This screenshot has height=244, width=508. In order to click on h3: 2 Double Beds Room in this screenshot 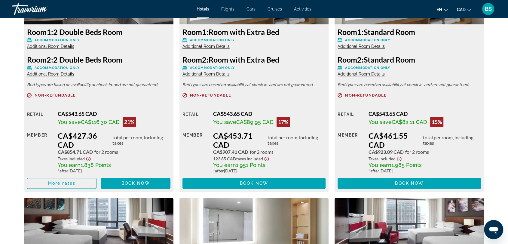, I will do `click(99, 60)`.